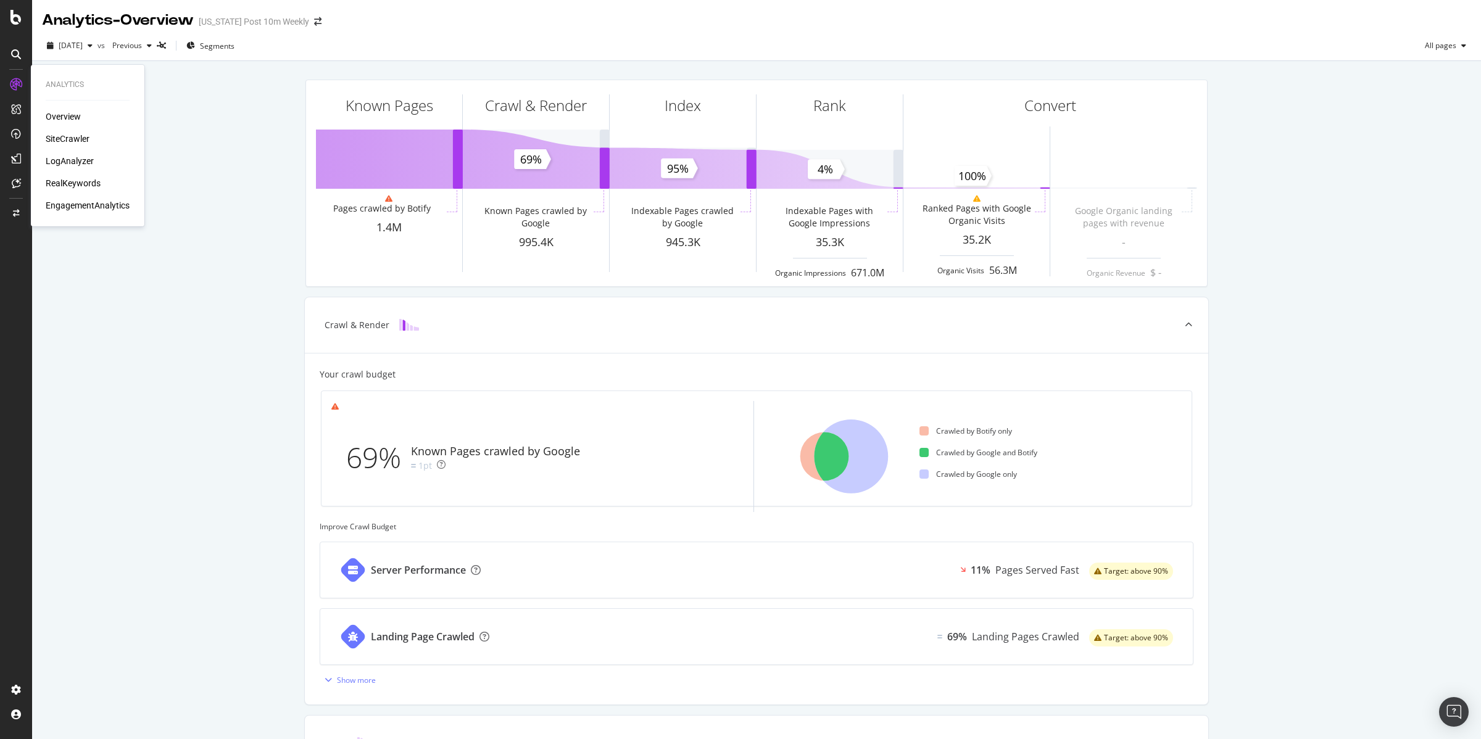 This screenshot has height=739, width=1481. I want to click on div: Index, so click(683, 106).